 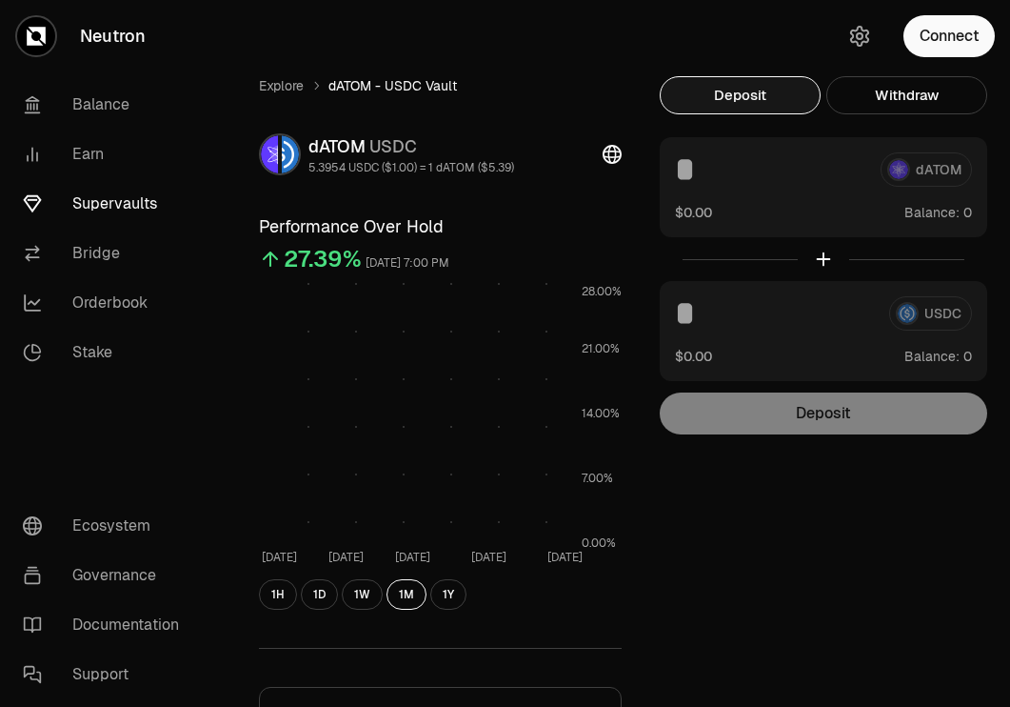 I want to click on button: 1M, so click(x=407, y=594).